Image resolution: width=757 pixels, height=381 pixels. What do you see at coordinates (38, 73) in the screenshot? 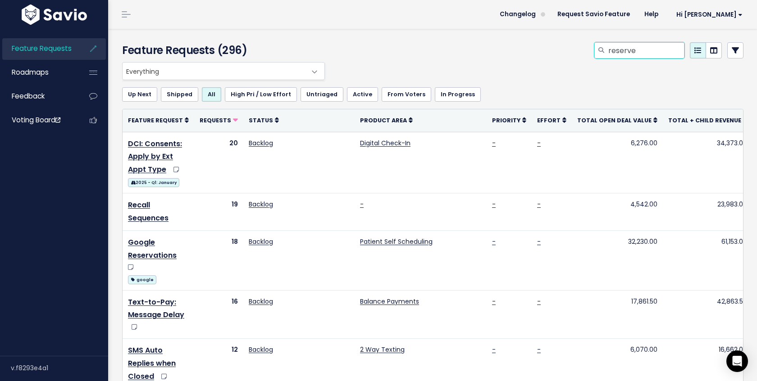
I see `a: Roadmaps` at bounding box center [38, 73].